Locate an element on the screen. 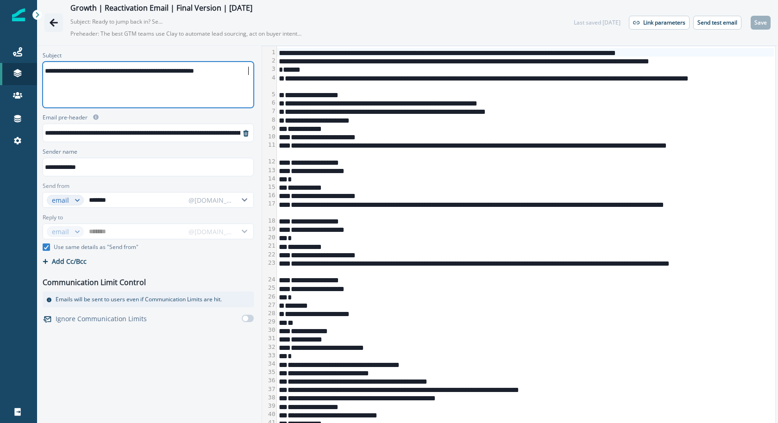 The image size is (778, 423). div: 1 is located at coordinates (269, 52).